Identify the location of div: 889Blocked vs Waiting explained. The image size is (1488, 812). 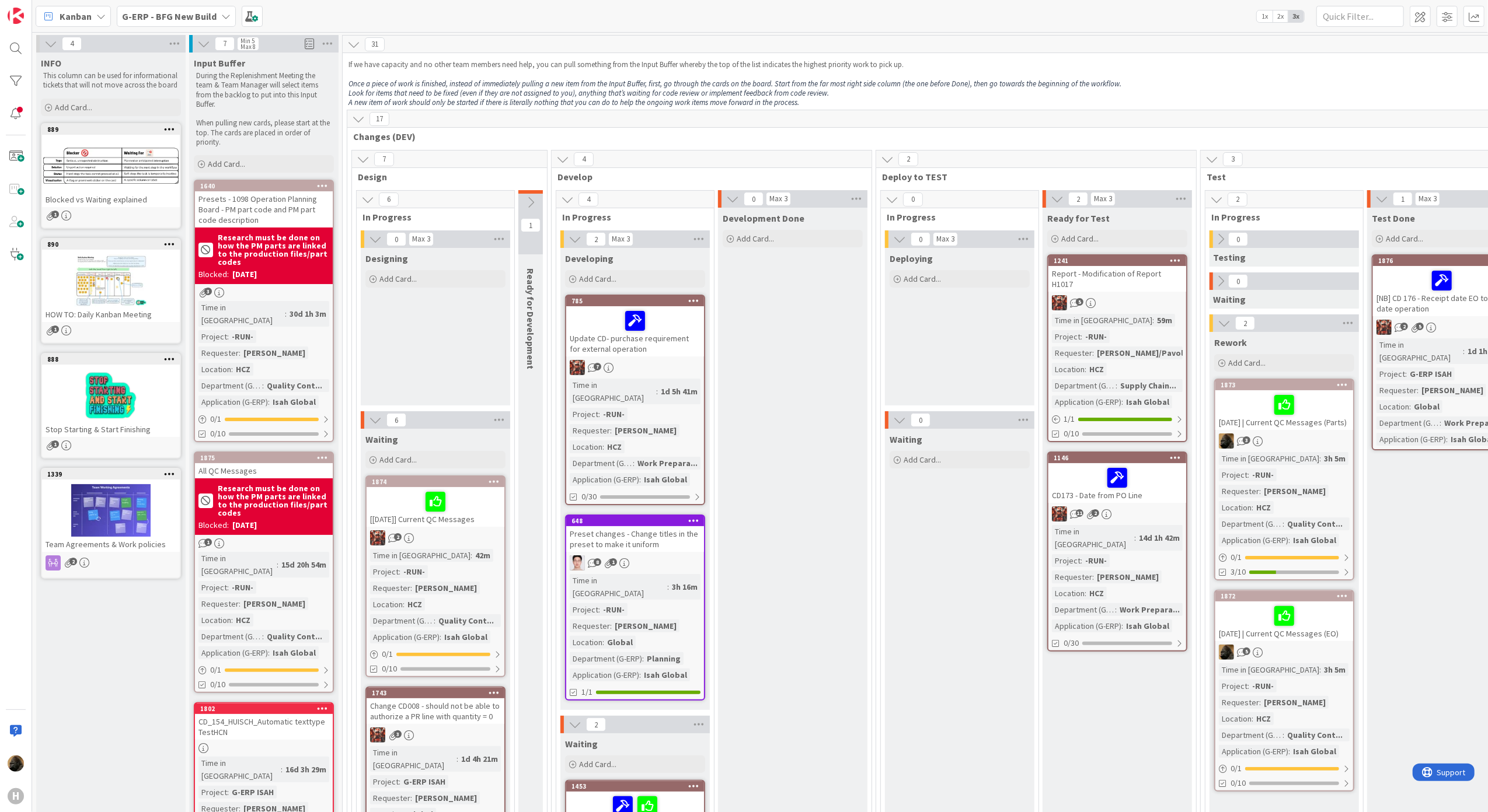
(111, 165).